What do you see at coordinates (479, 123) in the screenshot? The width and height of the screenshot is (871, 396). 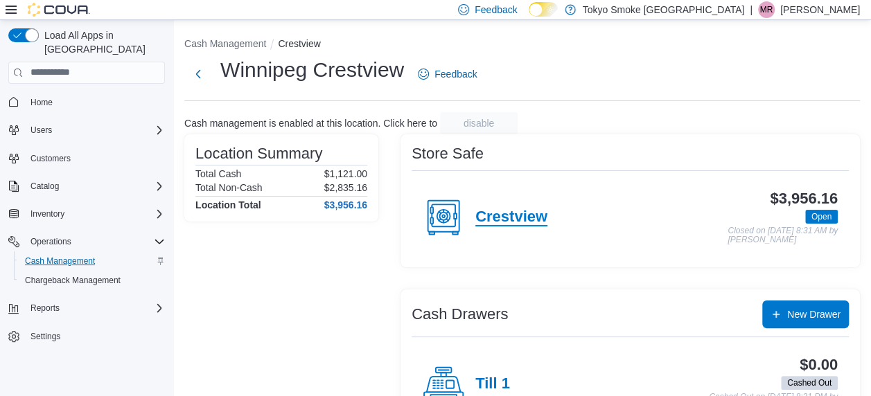 I see `span: disable` at bounding box center [479, 123].